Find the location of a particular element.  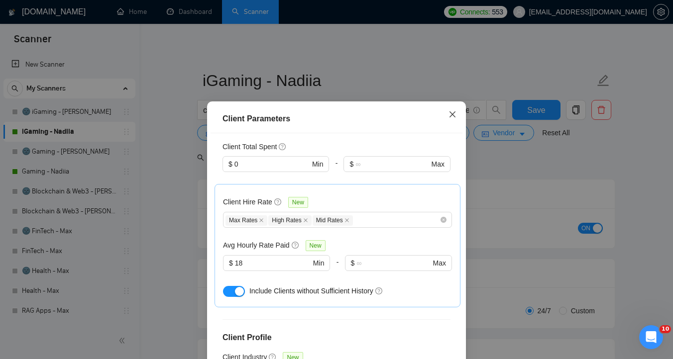

h4: Client Profile is located at coordinates (337, 338).